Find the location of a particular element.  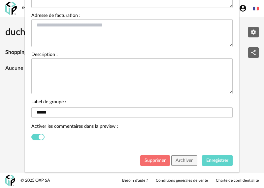

label: Adresse de facturation : is located at coordinates (56, 16).